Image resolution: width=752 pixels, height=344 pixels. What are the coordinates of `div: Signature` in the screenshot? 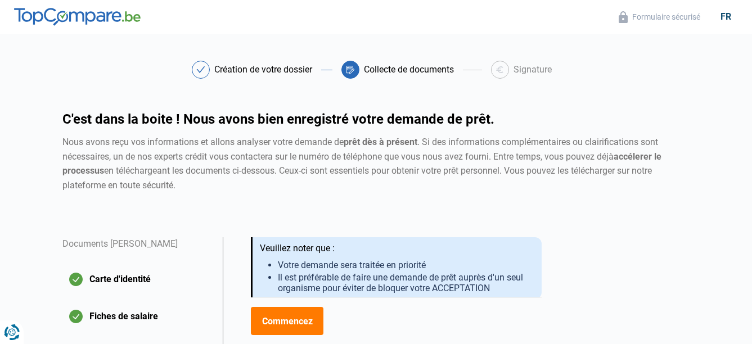 It's located at (533, 70).